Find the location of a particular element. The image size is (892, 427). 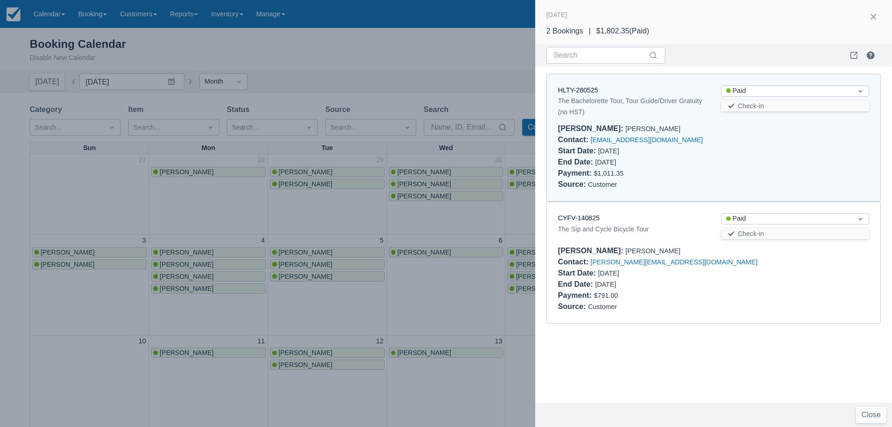

div: The Bachelorette Tour, Tour Guide/Driver Gratuity (no HST) is located at coordinates (632, 106).